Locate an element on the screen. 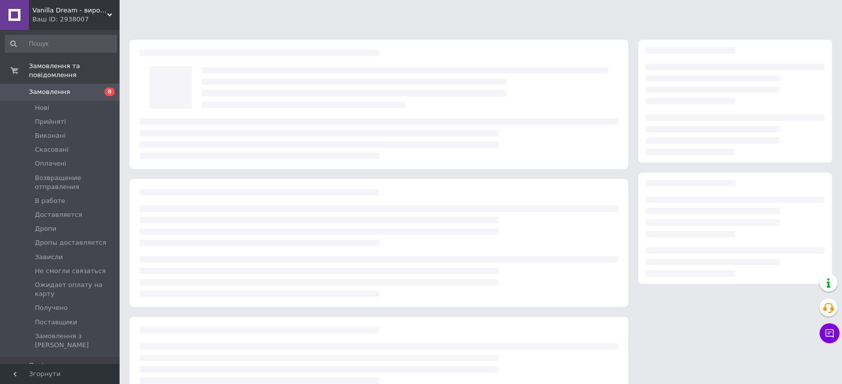  button: Чат з покупцем is located at coordinates (829, 334).